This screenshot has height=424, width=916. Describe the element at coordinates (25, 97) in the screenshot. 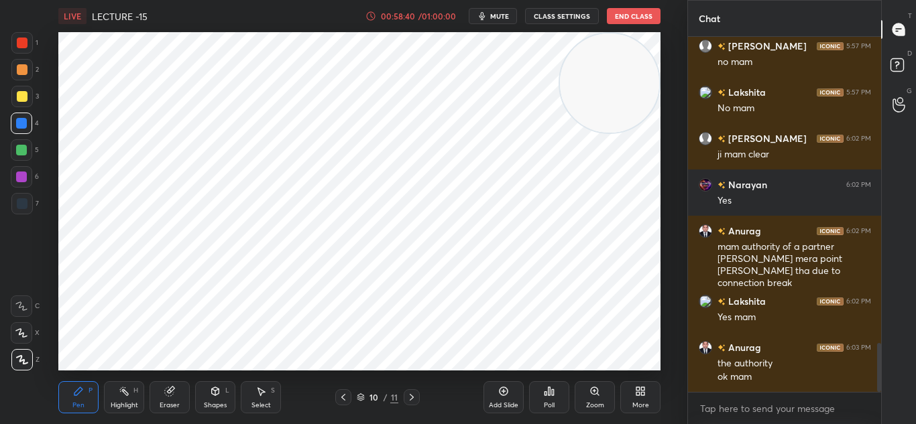

I see `div: 3` at that location.